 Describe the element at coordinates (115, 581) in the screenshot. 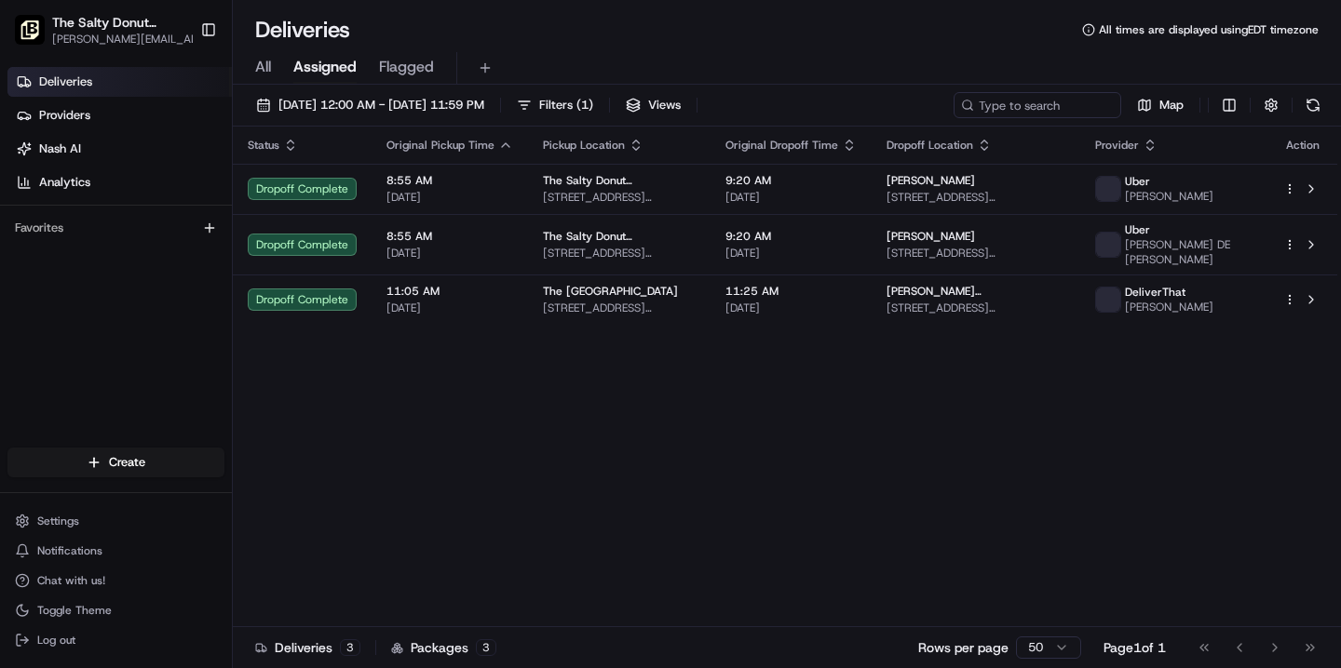

I see `button: Chat with us!` at that location.